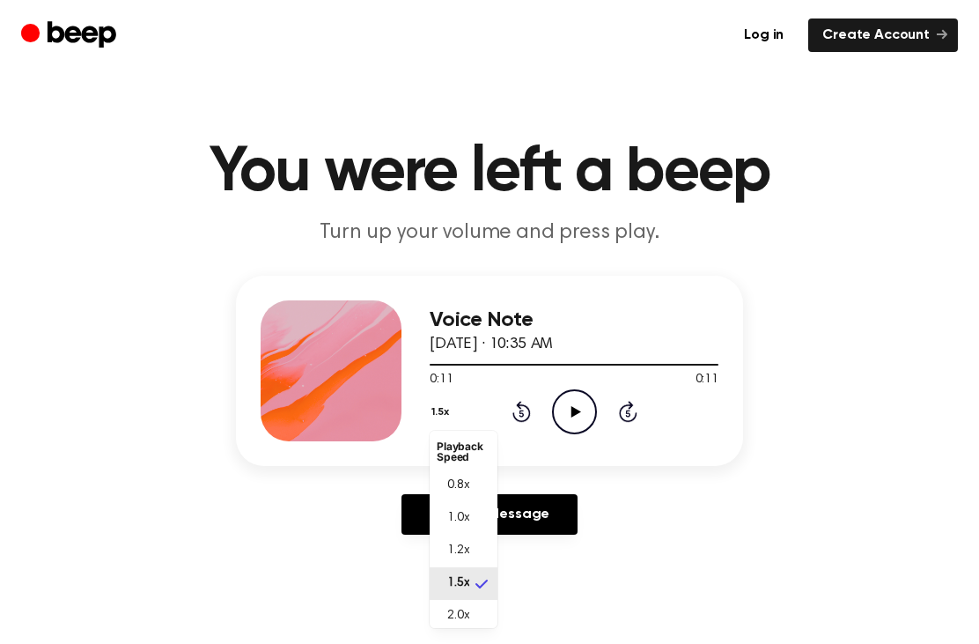 This screenshot has height=644, width=979. Describe the element at coordinates (458, 583) in the screenshot. I see `span: 1.5x` at that location.